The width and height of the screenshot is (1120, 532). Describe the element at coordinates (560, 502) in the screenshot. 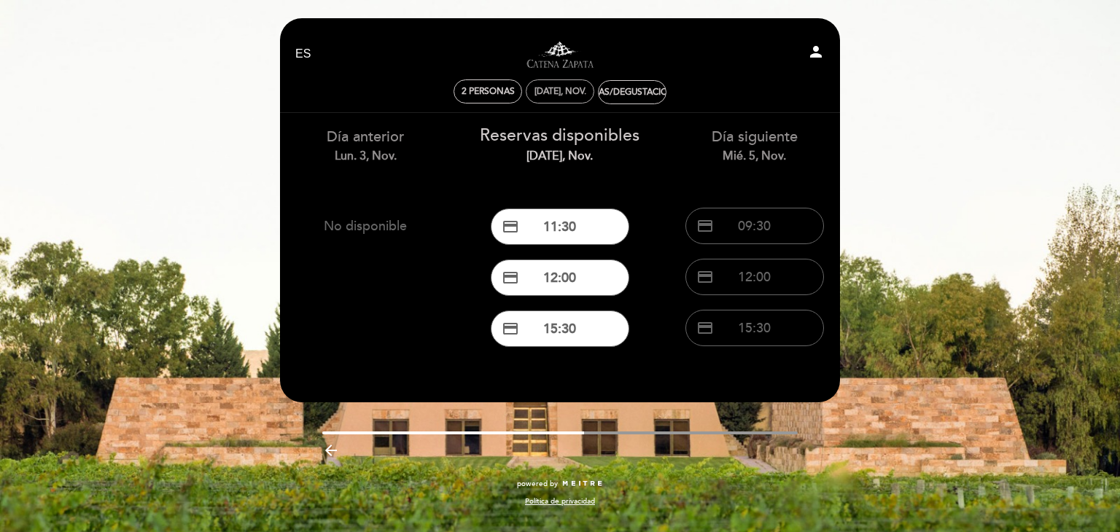

I see `a: Política de privacidad` at that location.